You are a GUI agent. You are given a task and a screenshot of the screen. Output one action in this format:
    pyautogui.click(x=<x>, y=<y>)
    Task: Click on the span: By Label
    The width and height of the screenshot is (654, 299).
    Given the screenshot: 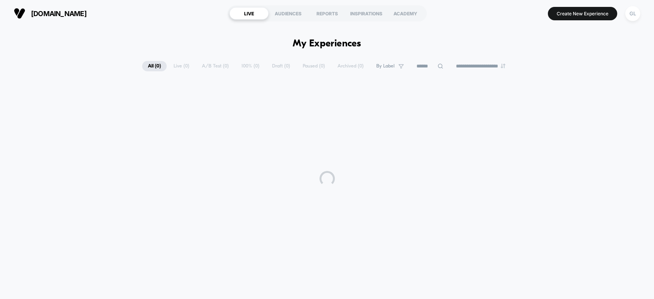 What is the action you would take?
    pyautogui.click(x=386, y=66)
    